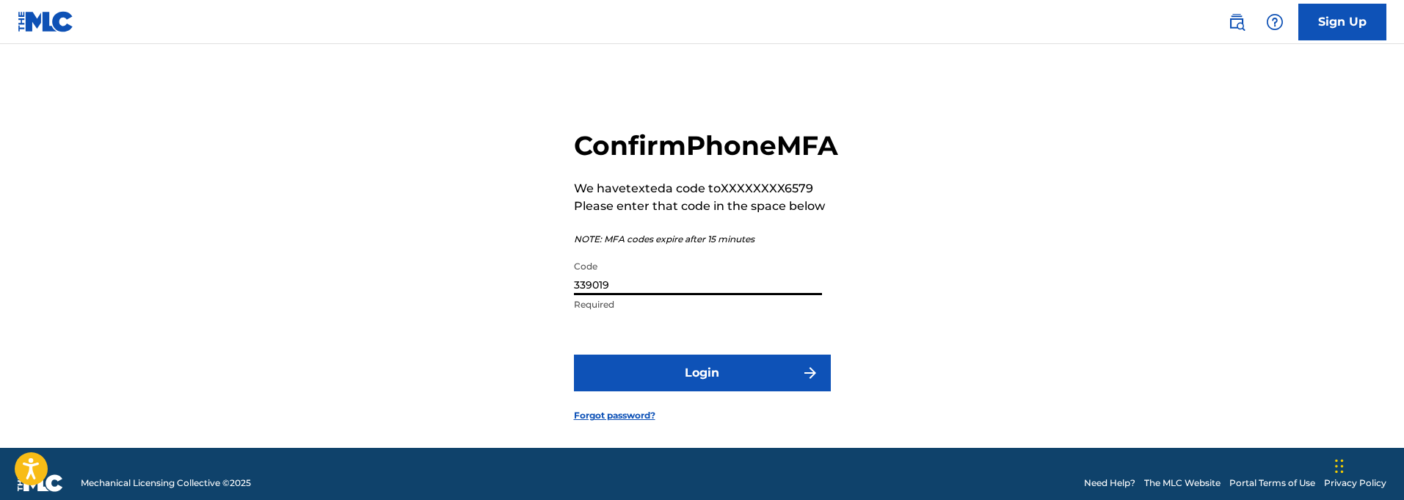 The width and height of the screenshot is (1404, 500). What do you see at coordinates (1182, 483) in the screenshot?
I see `a: The MLC Website` at bounding box center [1182, 483].